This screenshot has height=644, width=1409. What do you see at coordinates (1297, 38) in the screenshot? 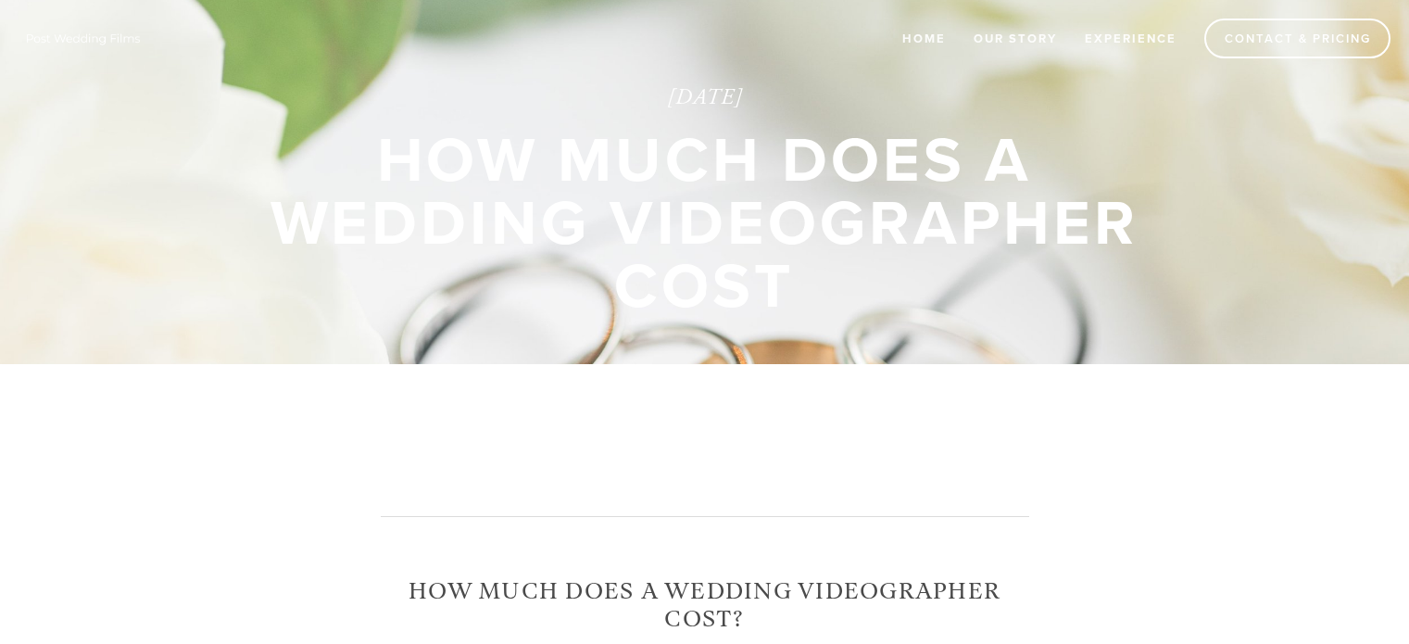
I see `a: Contact & Pricing` at bounding box center [1297, 38].